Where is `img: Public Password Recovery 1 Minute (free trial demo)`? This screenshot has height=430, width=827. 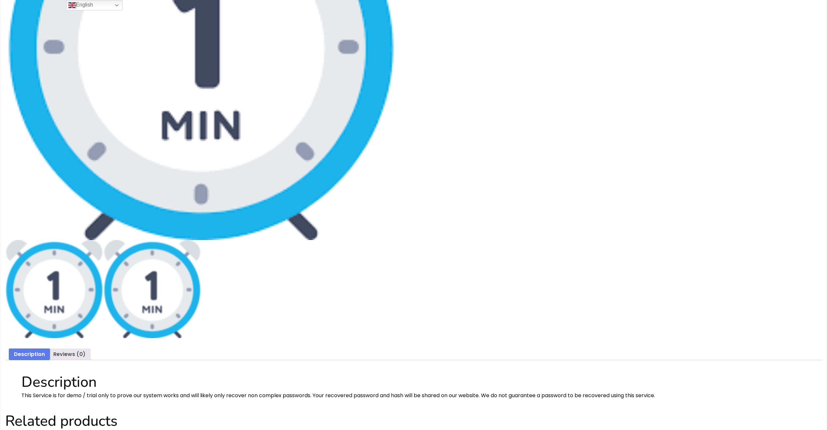
img: Public Password Recovery 1 Minute (free trial demo) is located at coordinates (54, 289).